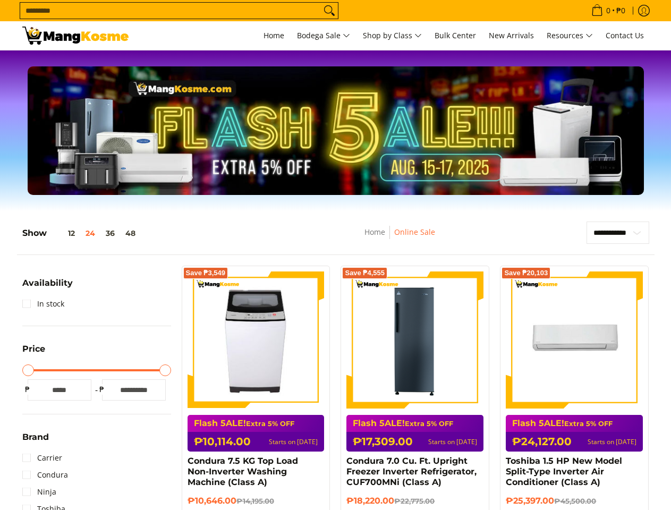 The image size is (671, 510). I want to click on button: 48, so click(130, 233).